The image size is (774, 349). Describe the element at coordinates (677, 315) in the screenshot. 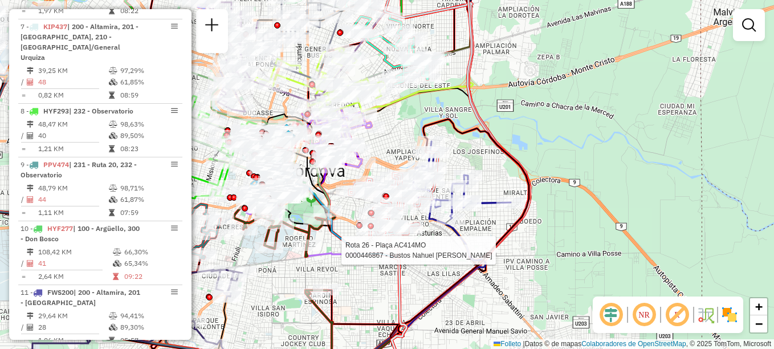

I see `span: Exibir rótulo` at that location.